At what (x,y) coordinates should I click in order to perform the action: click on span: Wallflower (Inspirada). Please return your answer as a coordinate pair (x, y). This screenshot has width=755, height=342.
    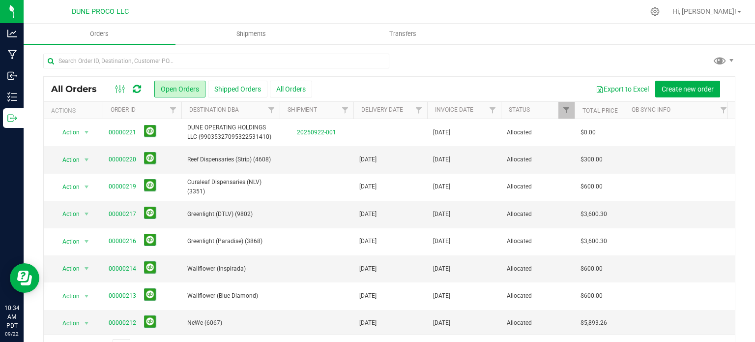
    Looking at the image, I should click on (230, 268).